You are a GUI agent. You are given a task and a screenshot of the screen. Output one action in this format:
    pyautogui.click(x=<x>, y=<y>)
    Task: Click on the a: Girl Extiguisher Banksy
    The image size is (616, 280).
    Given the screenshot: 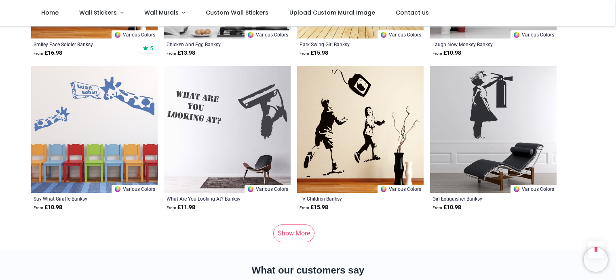 What is the action you would take?
    pyautogui.click(x=481, y=198)
    